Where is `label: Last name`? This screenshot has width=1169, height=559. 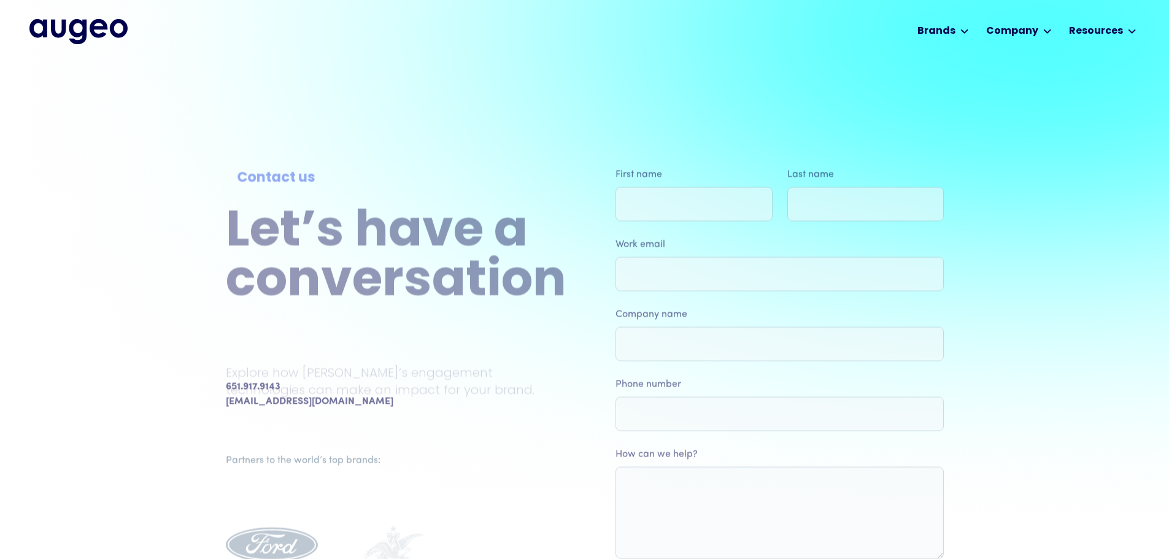 label: Last name is located at coordinates (865, 175).